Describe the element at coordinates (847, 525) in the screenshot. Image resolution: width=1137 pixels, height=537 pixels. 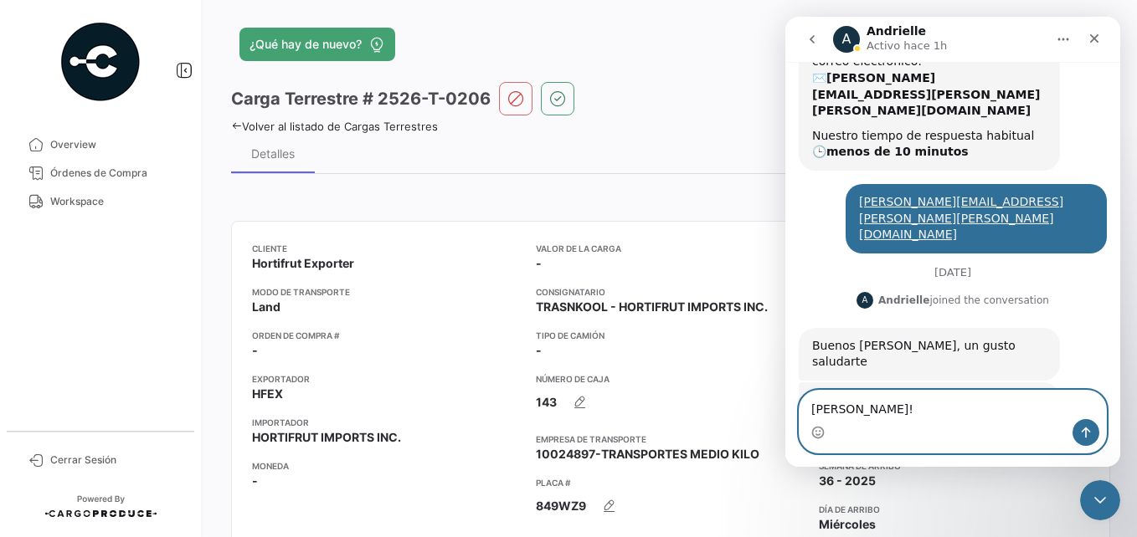
I see `span: Miércoles` at that location.